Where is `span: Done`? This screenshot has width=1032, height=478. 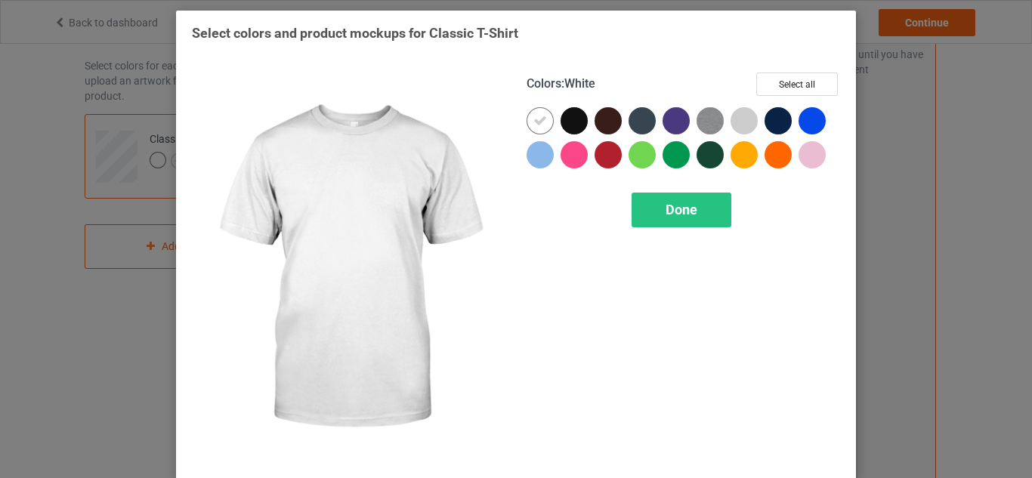 span: Done is located at coordinates (682, 209).